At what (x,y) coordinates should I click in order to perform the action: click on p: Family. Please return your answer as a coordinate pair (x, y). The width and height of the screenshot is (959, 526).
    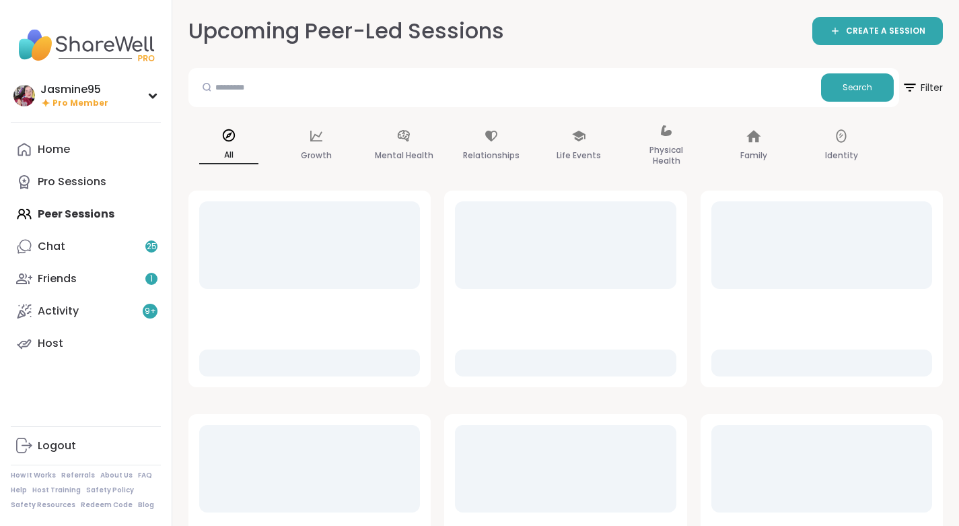
    Looking at the image, I should click on (754, 155).